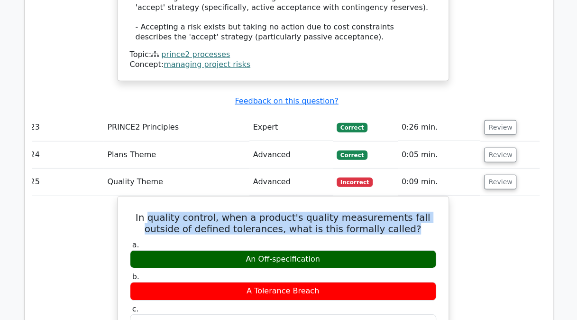 The height and width of the screenshot is (320, 577). What do you see at coordinates (283, 223) in the screenshot?
I see `h5: In quality control, when a product's quality measurements fall outside of defined tolerances, wha...` at bounding box center [283, 223].